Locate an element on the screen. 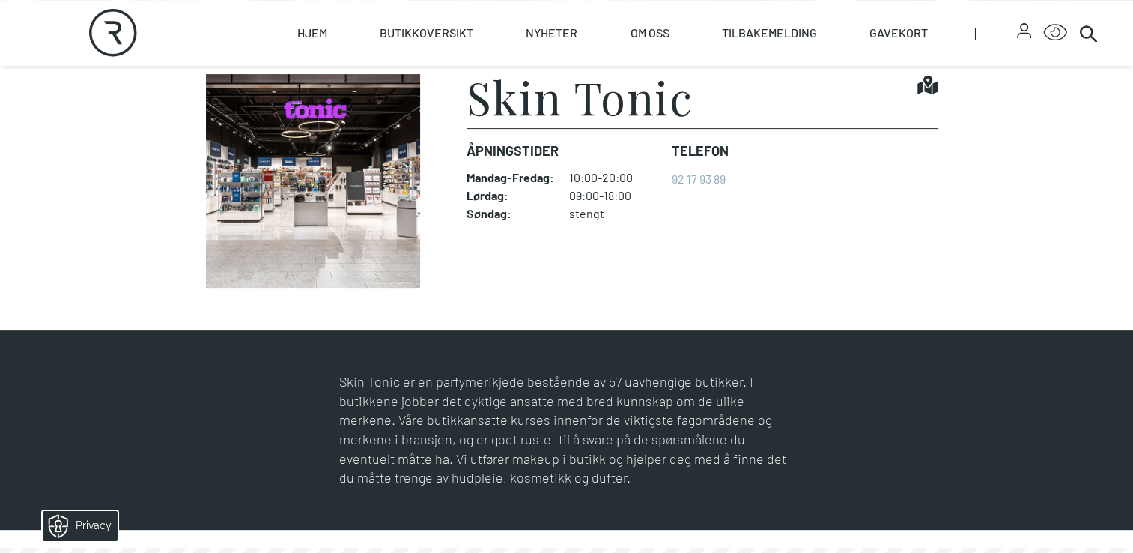  dt: Mandag - Fredag : is located at coordinates (510, 177).